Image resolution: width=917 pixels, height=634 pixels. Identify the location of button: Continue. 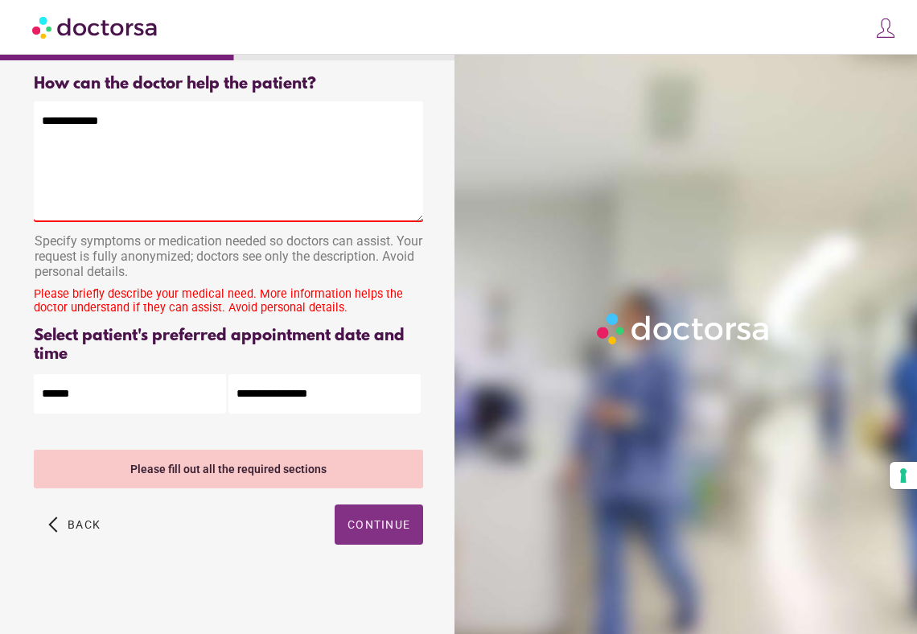
(379, 524).